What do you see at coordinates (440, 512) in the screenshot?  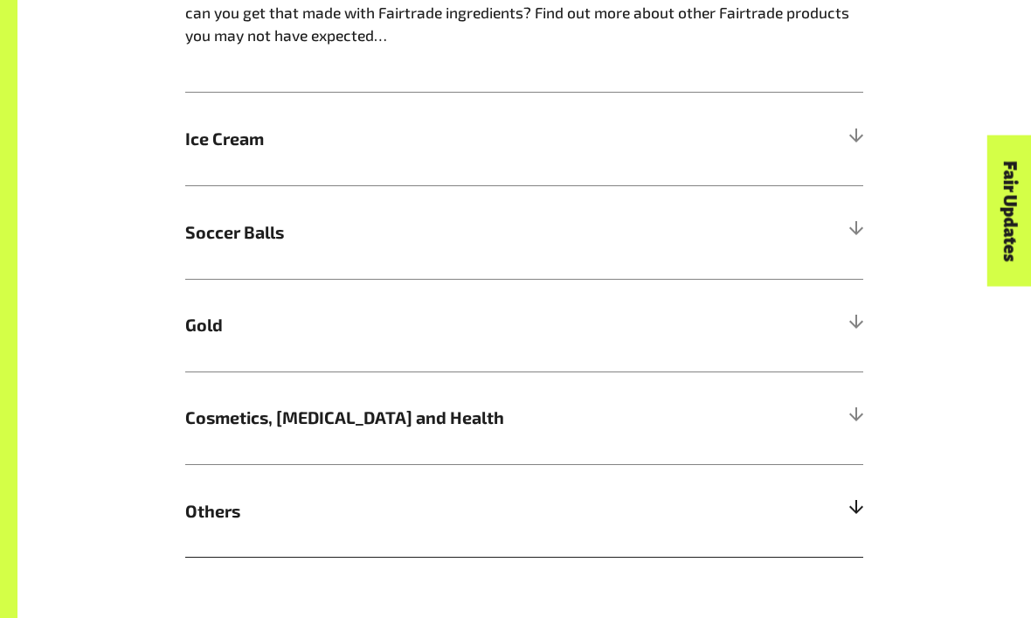 I see `span: Others` at bounding box center [440, 512].